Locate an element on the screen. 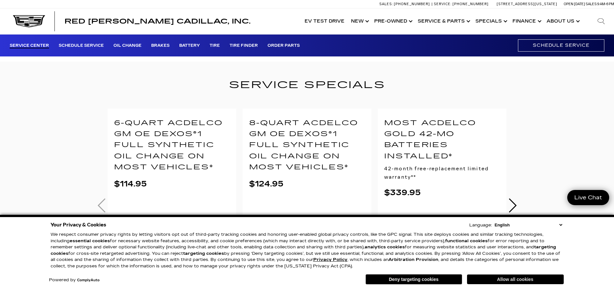 The height and width of the screenshot is (289, 614). a: About Us is located at coordinates (563, 21).